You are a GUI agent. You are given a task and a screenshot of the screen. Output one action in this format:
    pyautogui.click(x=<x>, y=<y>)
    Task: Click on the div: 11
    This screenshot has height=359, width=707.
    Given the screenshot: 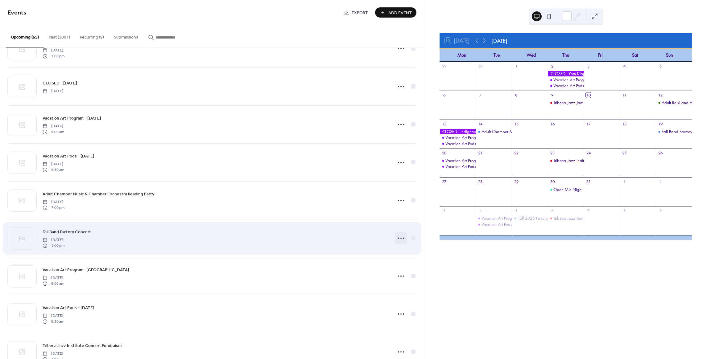 What is the action you would take?
    pyautogui.click(x=624, y=95)
    